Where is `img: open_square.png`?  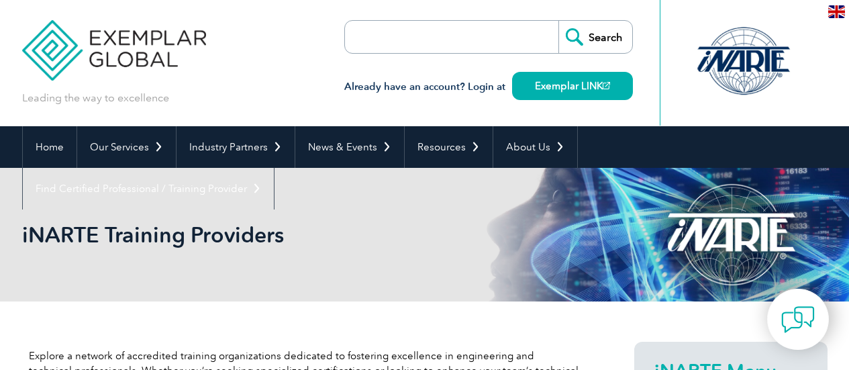
img: open_square.png is located at coordinates (606, 85).